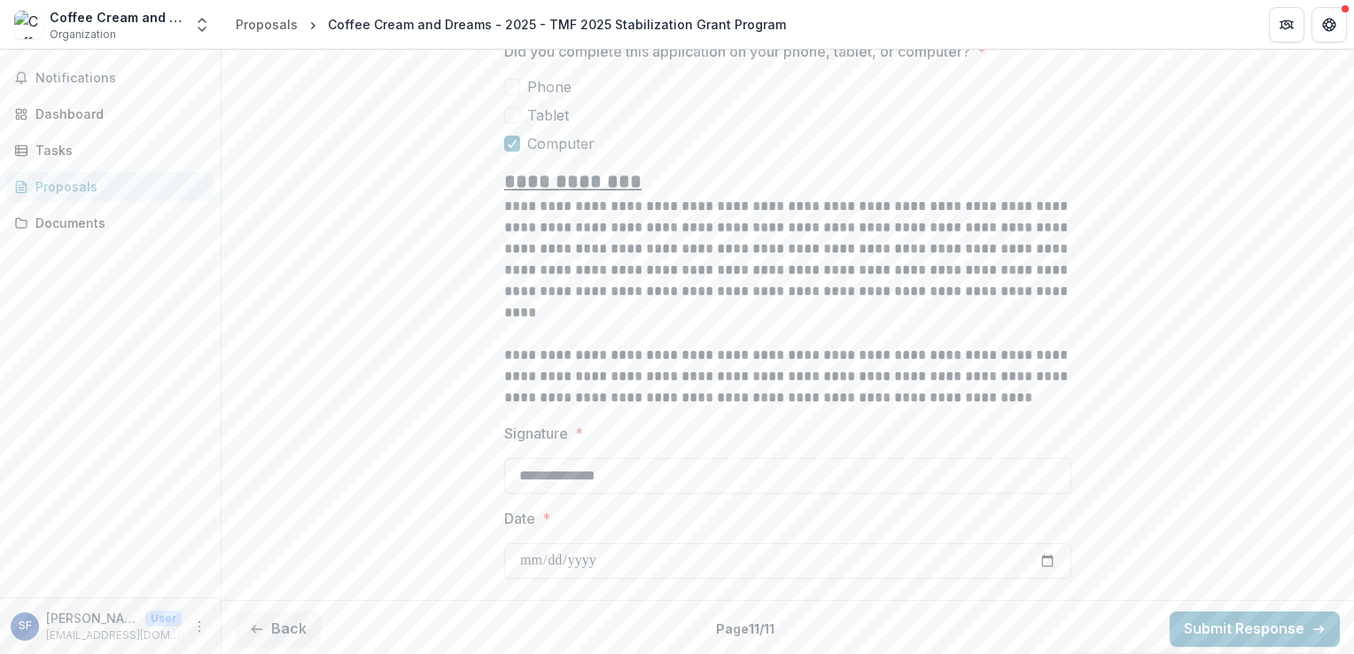 The width and height of the screenshot is (1354, 654). What do you see at coordinates (117, 113) in the screenshot?
I see `div: Dashboard` at bounding box center [117, 113].